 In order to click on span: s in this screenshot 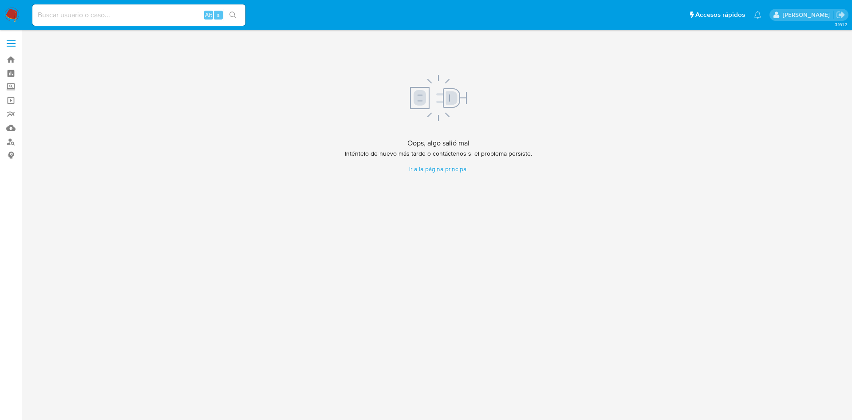, I will do `click(218, 15)`.